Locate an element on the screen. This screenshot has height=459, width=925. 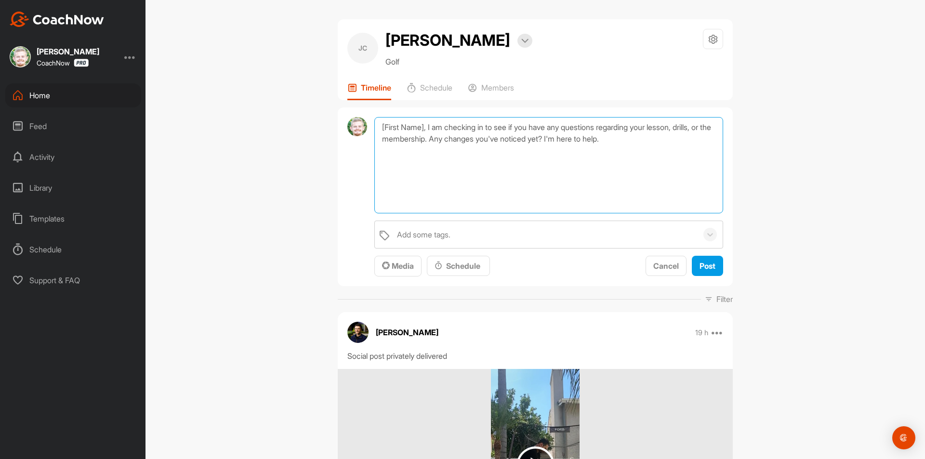
div: JC is located at coordinates (363, 48).